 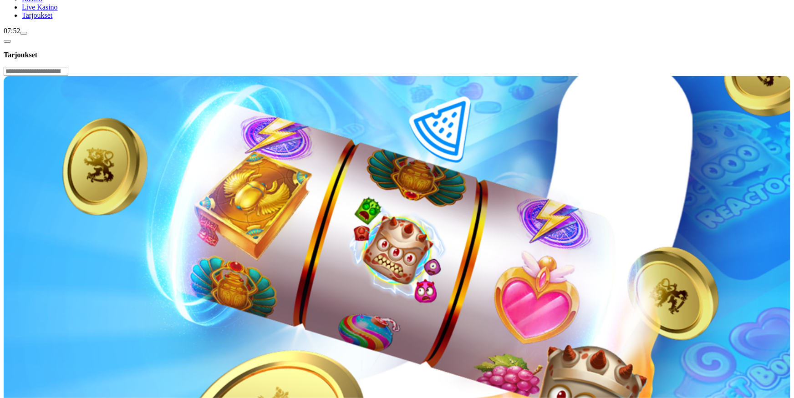 What do you see at coordinates (36, 71) in the screenshot?
I see `input: Search` at bounding box center [36, 71].